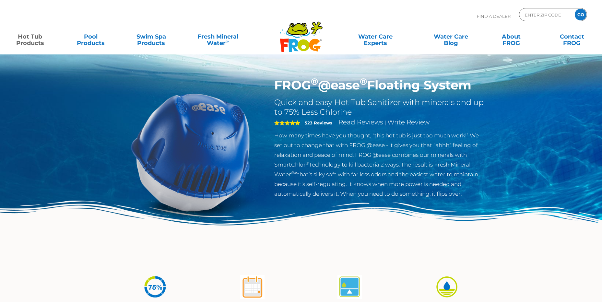 The height and width of the screenshot is (302, 602). I want to click on img: Frog Products Logo, so click(301, 33).